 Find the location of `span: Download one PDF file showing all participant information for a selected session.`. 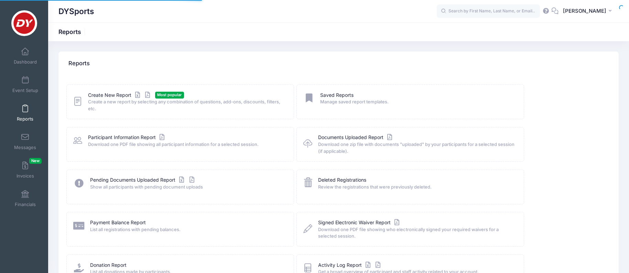

span: Download one PDF file showing all participant information for a selected session. is located at coordinates (186, 145).